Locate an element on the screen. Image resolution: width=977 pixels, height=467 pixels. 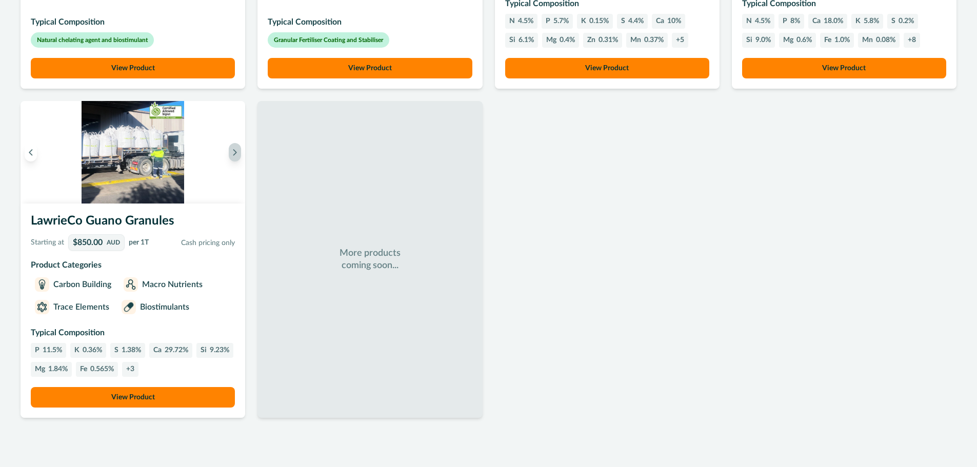
p: 10% is located at coordinates (674, 21).